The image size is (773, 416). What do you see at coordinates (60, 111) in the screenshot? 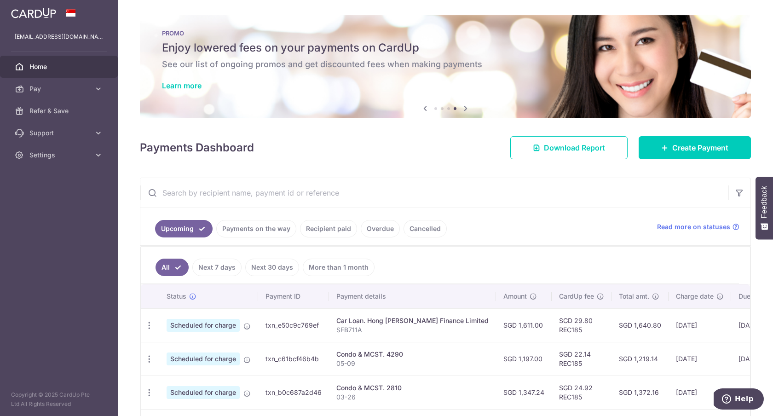
I see `span: Refer & Save` at bounding box center [60, 111].